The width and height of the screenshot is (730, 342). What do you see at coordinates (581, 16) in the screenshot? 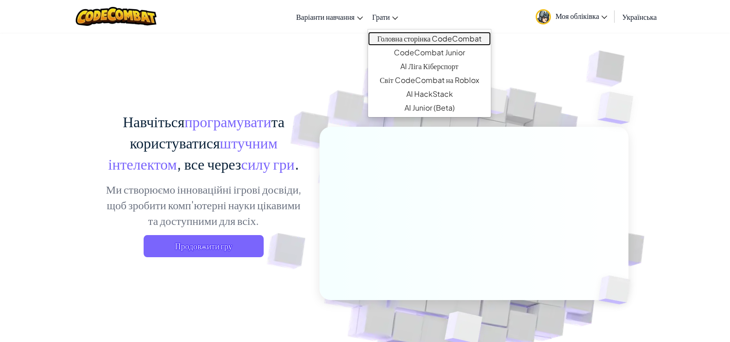
I see `span: Моя обліківка` at bounding box center [581, 16].